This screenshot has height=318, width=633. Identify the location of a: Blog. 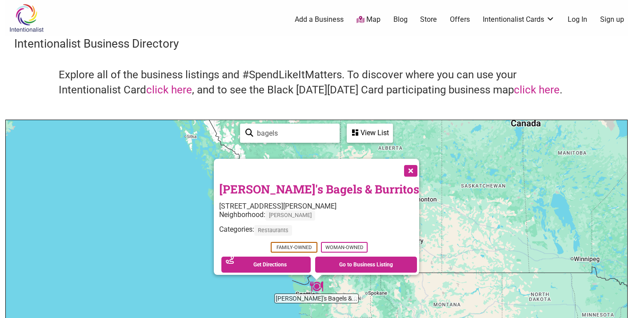
(400, 20).